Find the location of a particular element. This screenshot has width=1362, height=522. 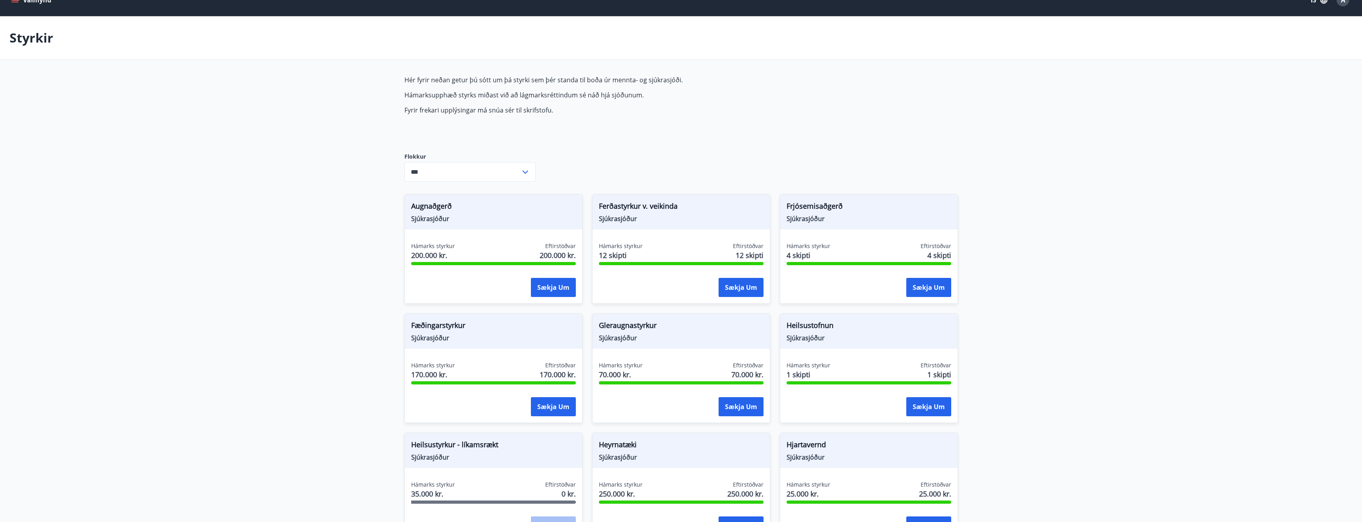

span: Ferðastyrkur v. veikinda is located at coordinates (681, 208).